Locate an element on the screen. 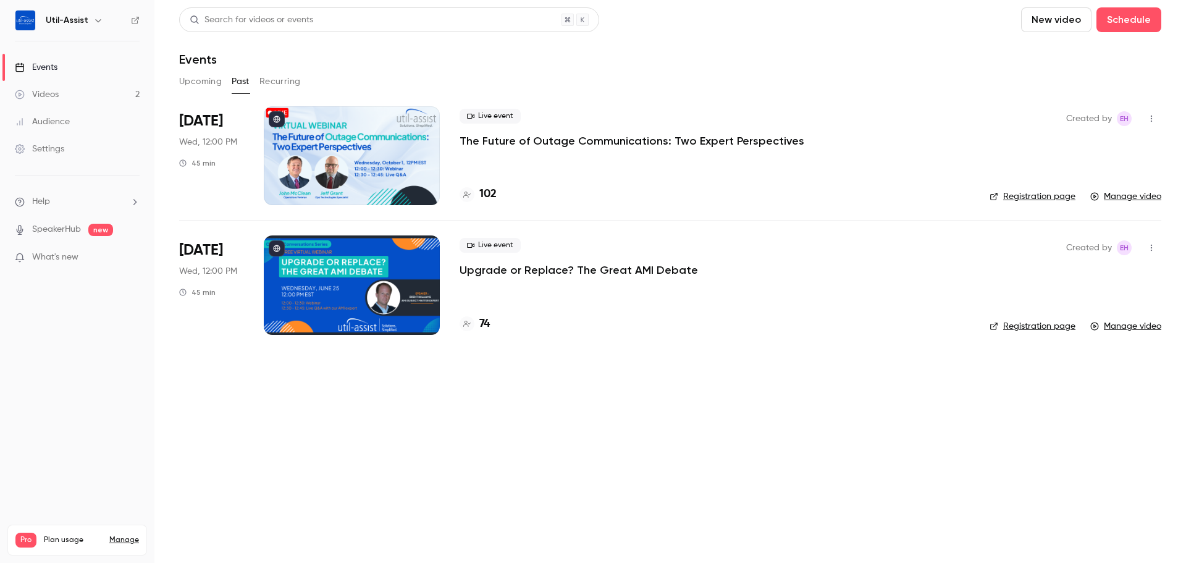  div: Search for videos or events is located at coordinates (251, 20).